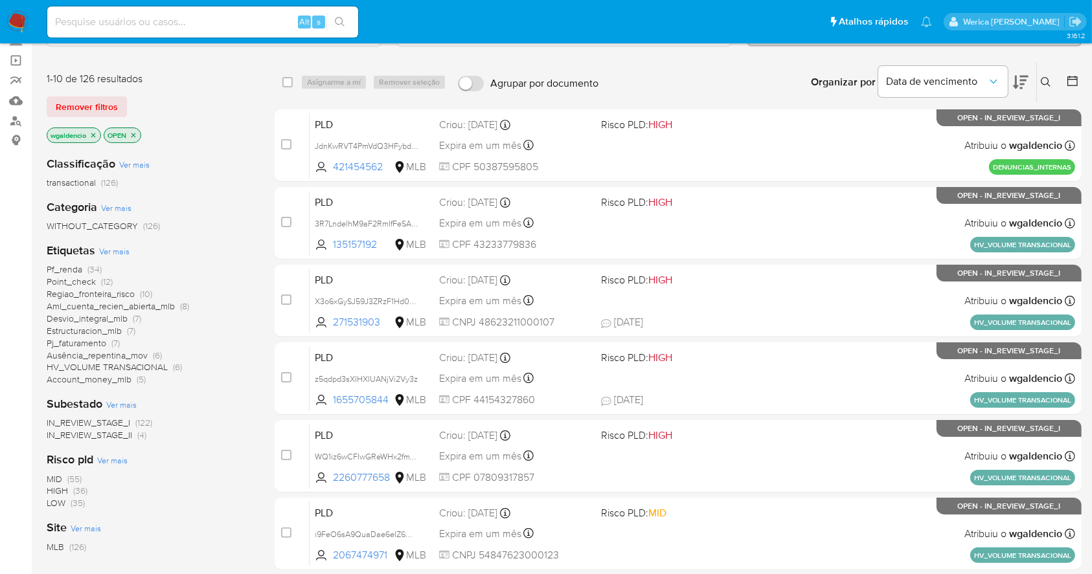  Describe the element at coordinates (873, 21) in the screenshot. I see `span: Atalhos rápidos` at that location.